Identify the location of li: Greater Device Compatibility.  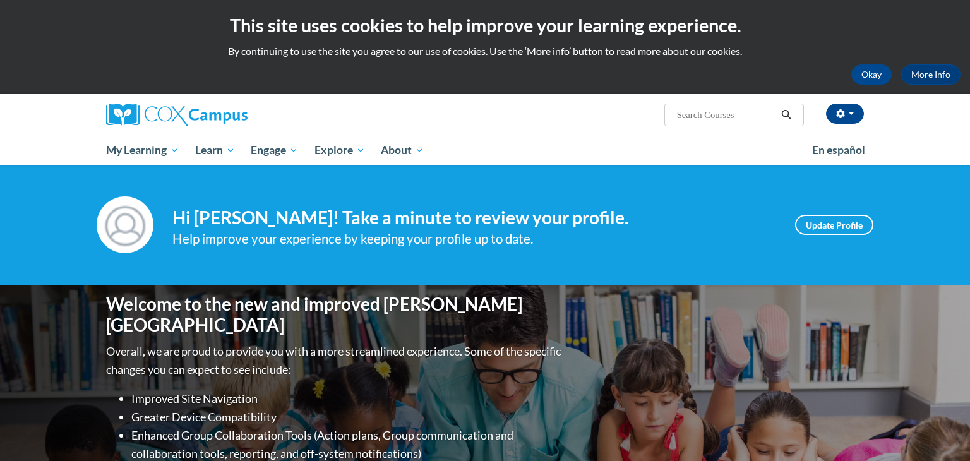
(347, 417).